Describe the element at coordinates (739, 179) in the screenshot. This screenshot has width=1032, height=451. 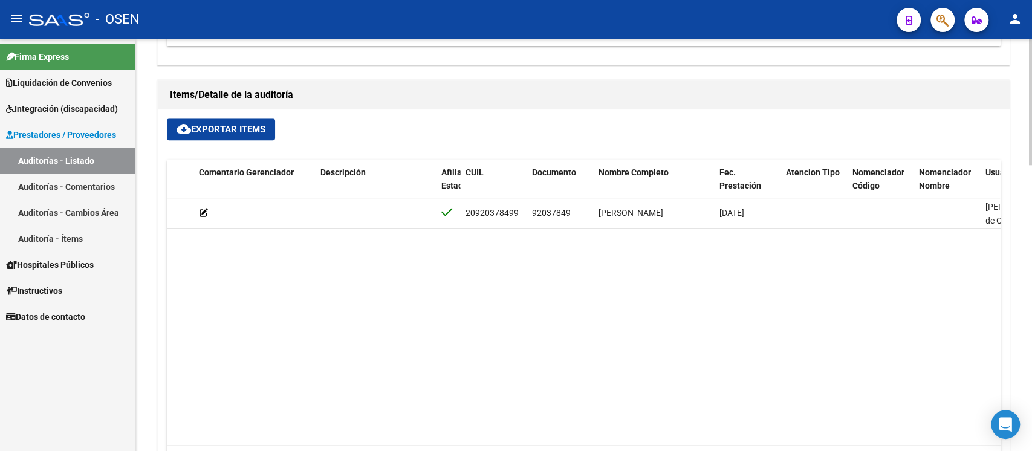
I see `span: Fec. Prestación` at that location.